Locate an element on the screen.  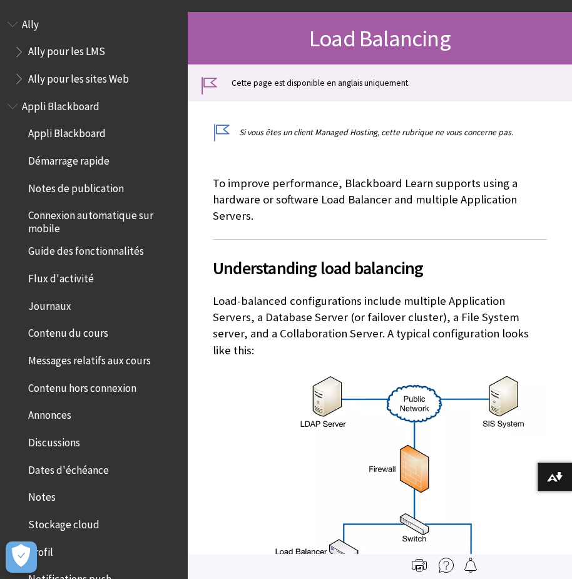
img: Follow this page is located at coordinates (471, 565).